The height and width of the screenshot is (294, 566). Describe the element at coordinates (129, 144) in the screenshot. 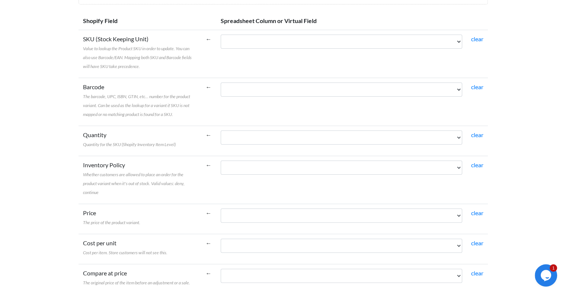

I see `span: Quantity for the SKU (Shopify Inventory Item Level)` at that location.